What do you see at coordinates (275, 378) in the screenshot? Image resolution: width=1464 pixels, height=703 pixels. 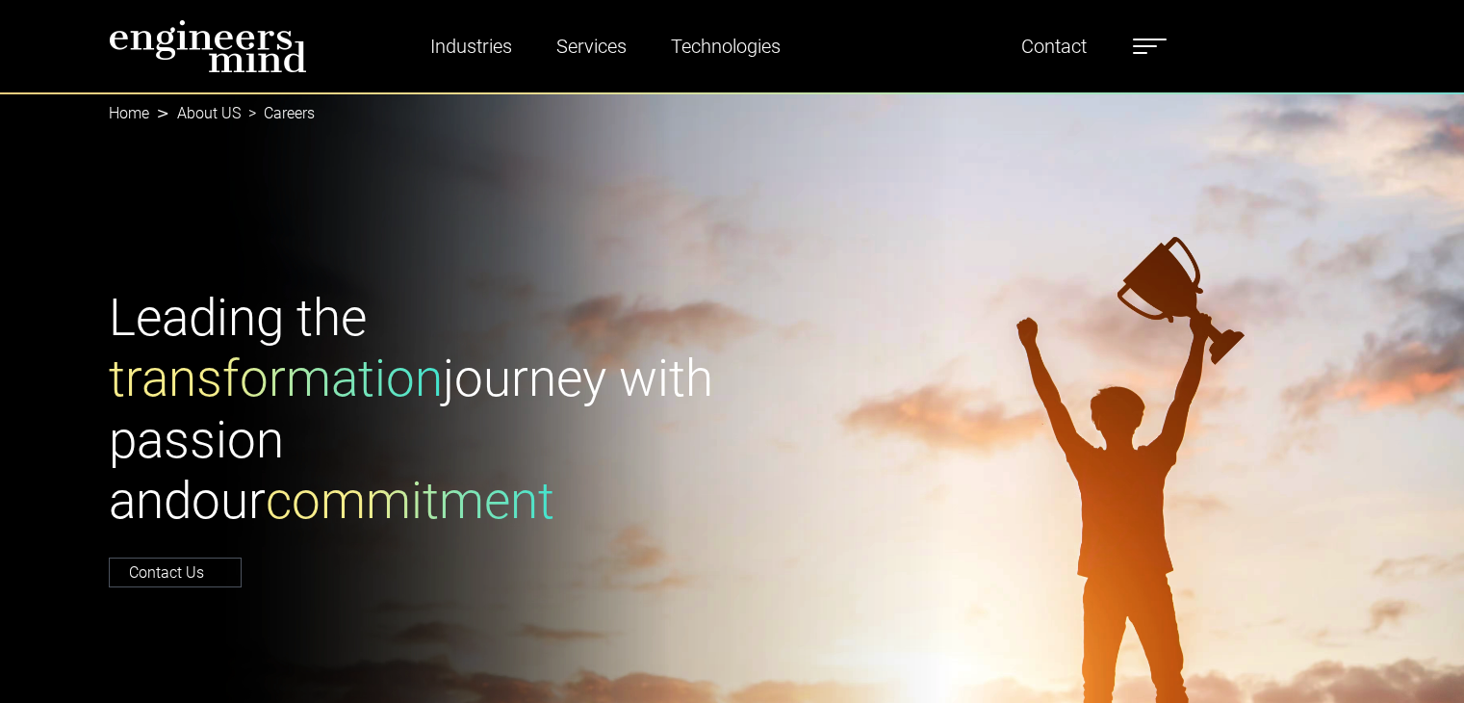 I see `span: transformation` at bounding box center [275, 378].